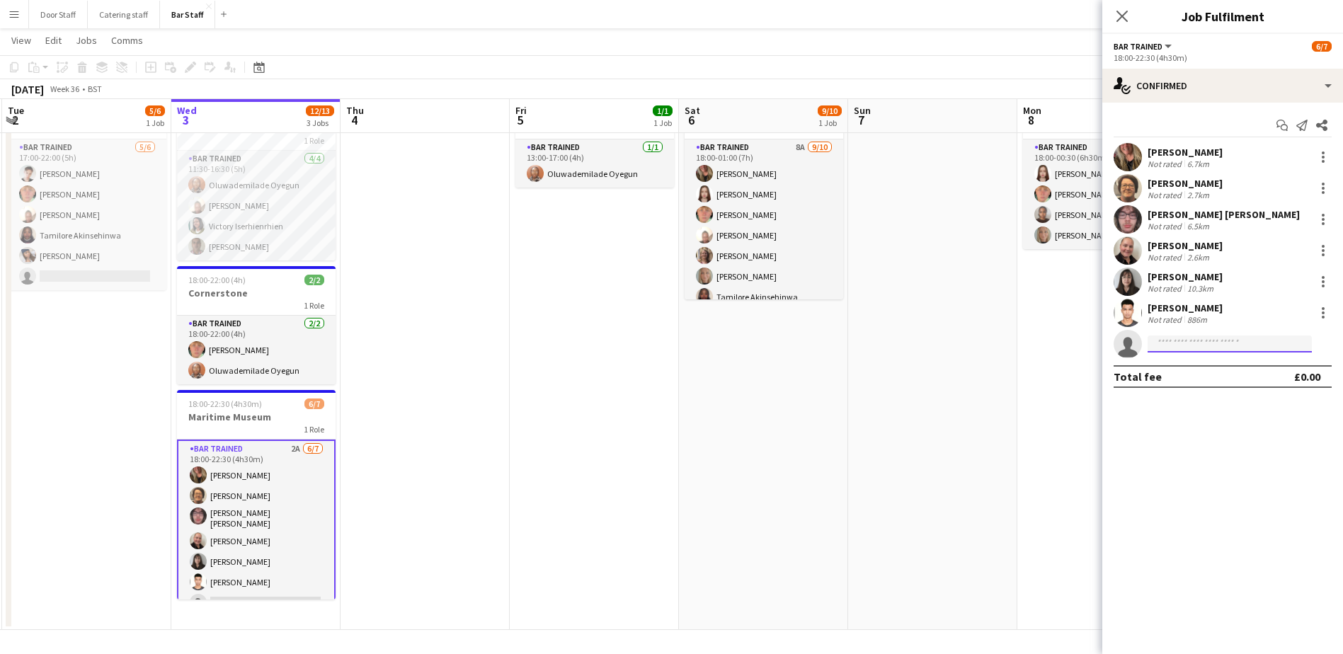 This screenshot has height=654, width=1343. I want to click on span: 5/6, so click(155, 110).